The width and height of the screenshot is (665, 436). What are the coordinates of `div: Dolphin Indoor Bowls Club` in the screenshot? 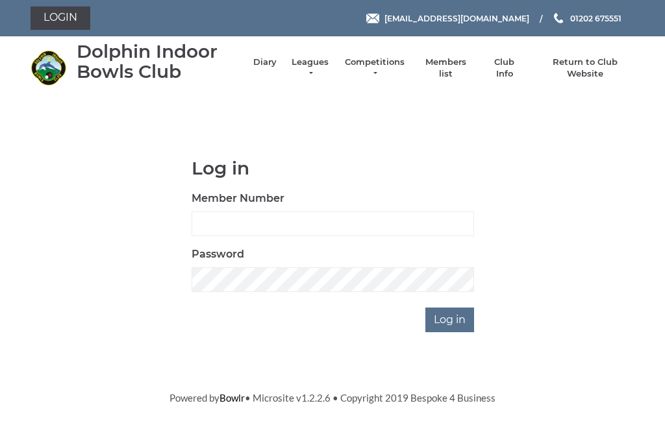 It's located at (158, 62).